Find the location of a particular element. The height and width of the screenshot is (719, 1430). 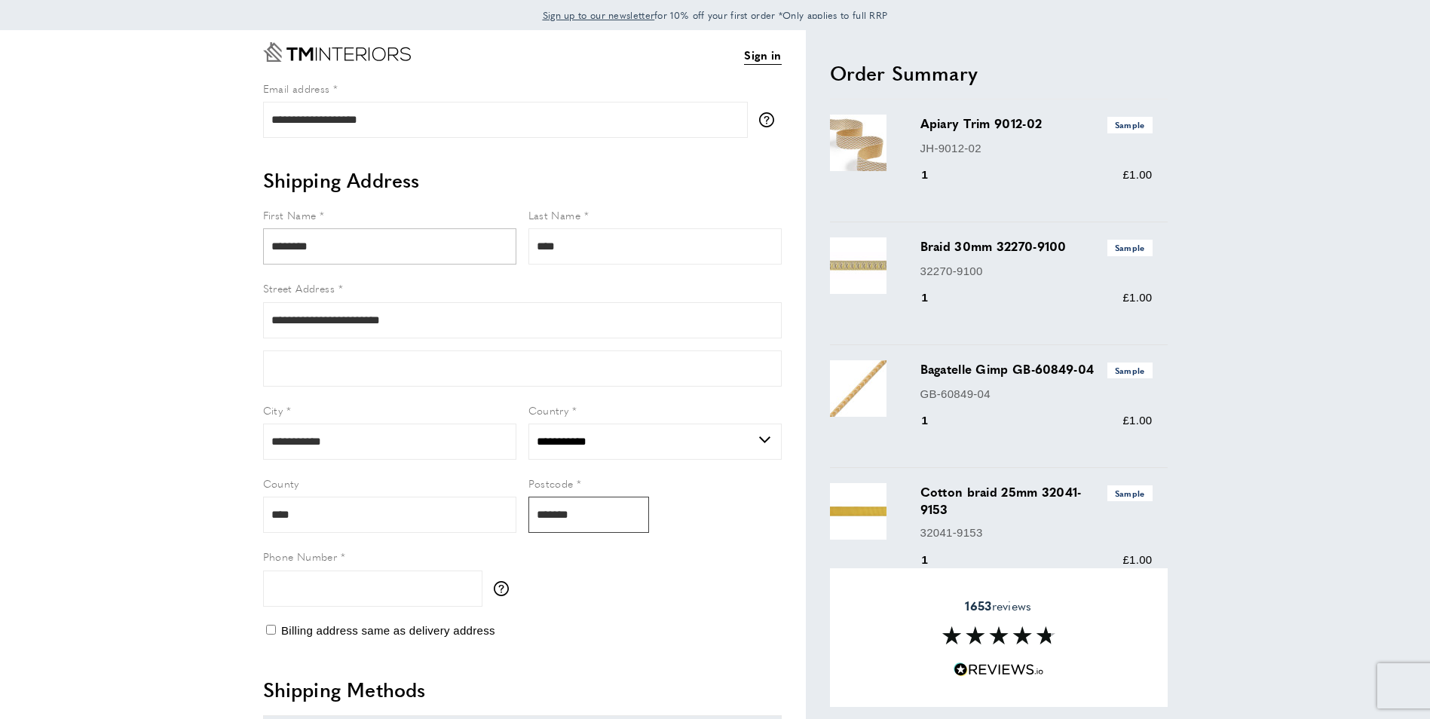

span: Postcode is located at coordinates (551, 483).